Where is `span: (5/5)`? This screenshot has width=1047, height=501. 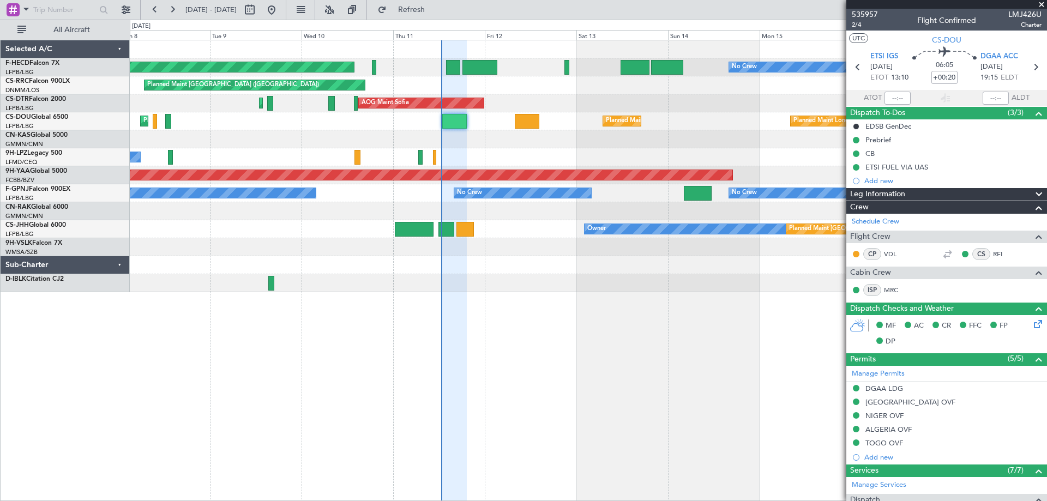 span: (5/5) is located at coordinates (1015, 358).